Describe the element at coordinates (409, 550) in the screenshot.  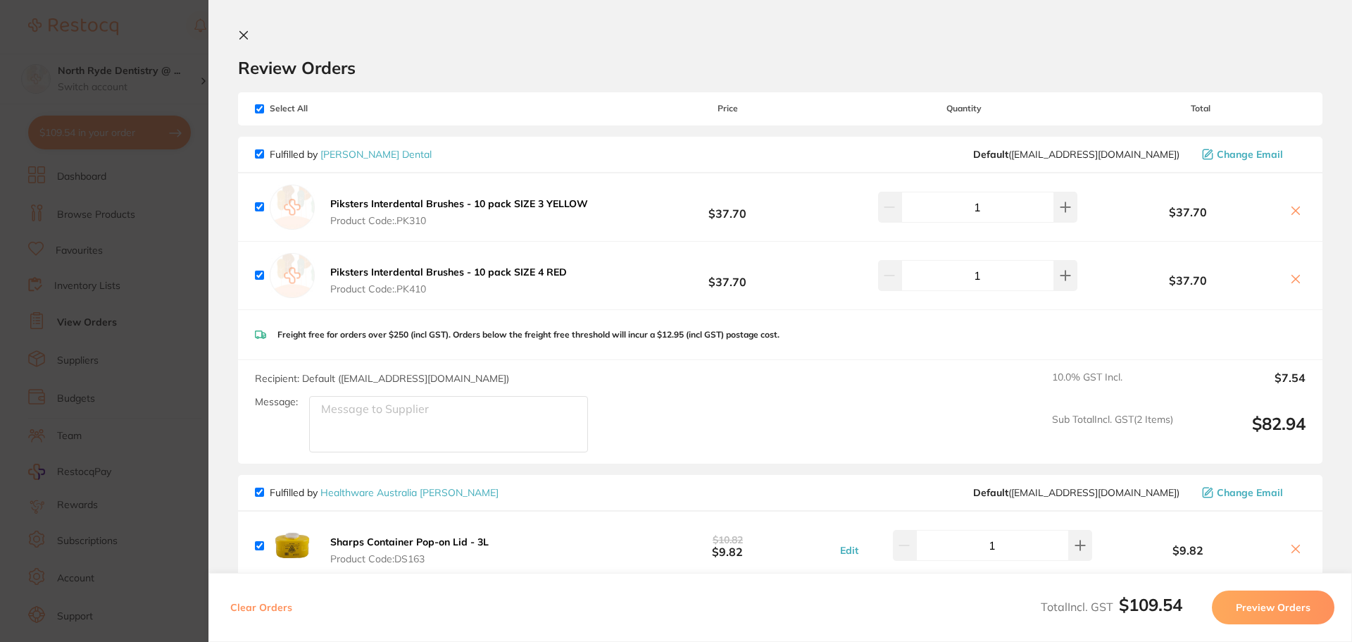
I see `button: Sharps Container Pop-on Lid - 3L Product Code:DS163` at that location.